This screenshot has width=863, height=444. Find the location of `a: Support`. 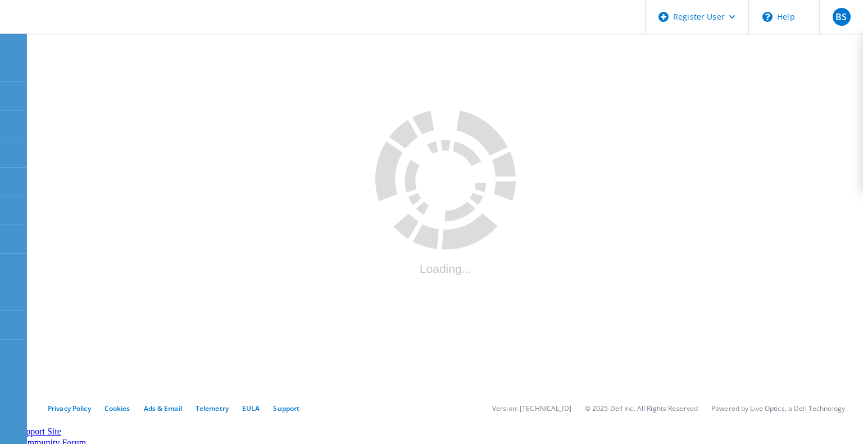

a: Support is located at coordinates (286, 408).